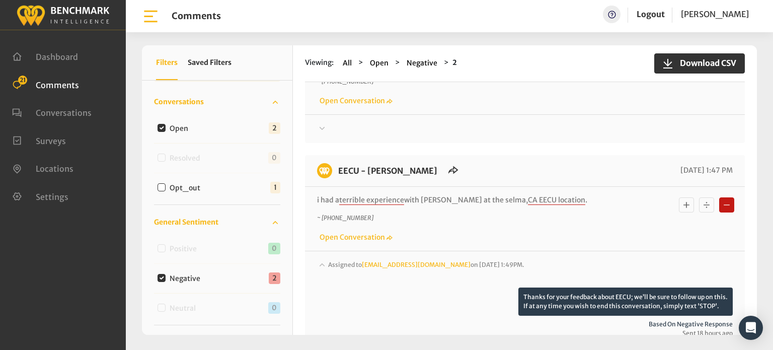  What do you see at coordinates (43, 168) in the screenshot?
I see `a: Locations` at bounding box center [43, 168].